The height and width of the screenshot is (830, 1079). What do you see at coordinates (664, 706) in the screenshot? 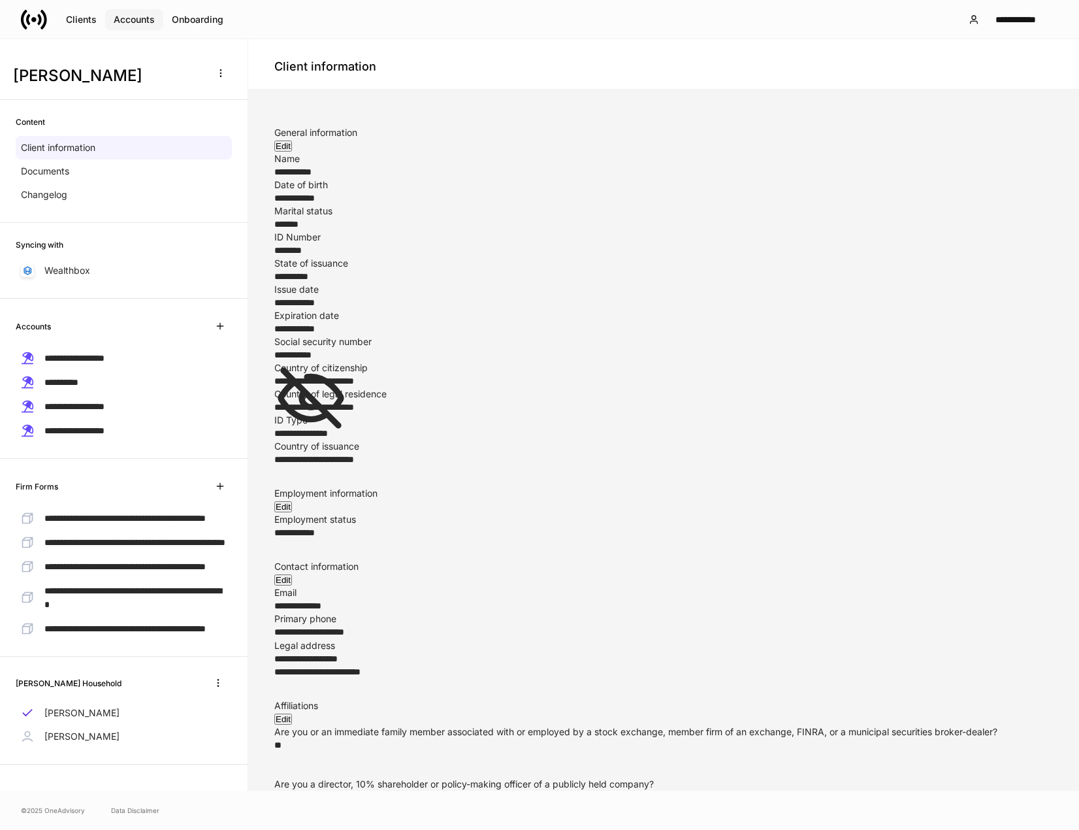
I see `div: Affiliations` at bounding box center [664, 706].